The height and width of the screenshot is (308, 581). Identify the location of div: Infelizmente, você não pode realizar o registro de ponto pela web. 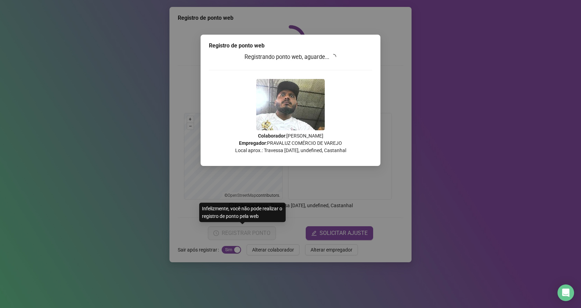
(243, 212).